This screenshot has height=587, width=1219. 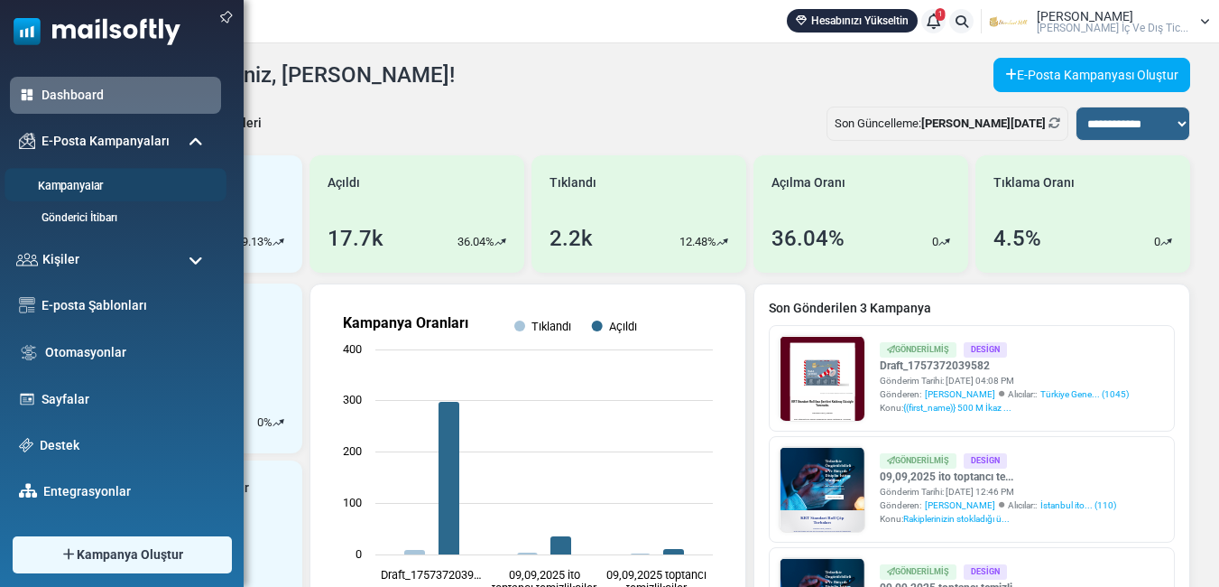 What do you see at coordinates (27, 259) in the screenshot?
I see `img: contacts-icon.svg` at bounding box center [27, 259].